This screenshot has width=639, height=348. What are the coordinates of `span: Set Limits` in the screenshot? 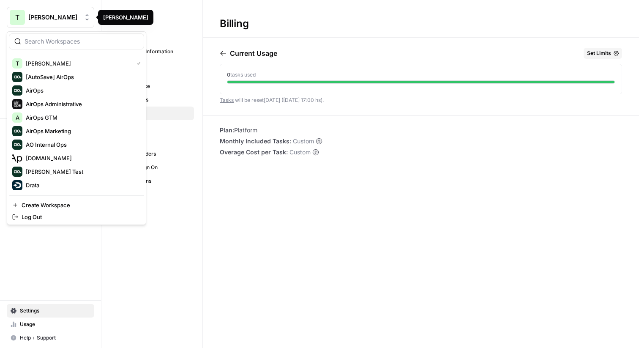 It's located at (599, 53).